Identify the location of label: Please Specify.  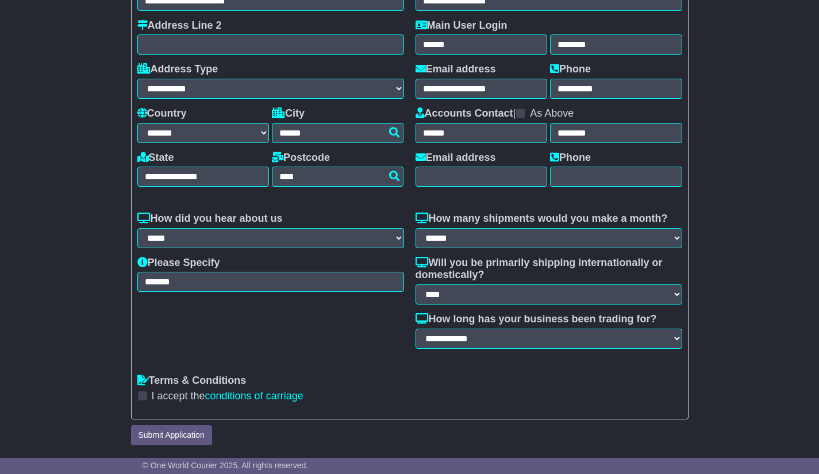
(179, 263).